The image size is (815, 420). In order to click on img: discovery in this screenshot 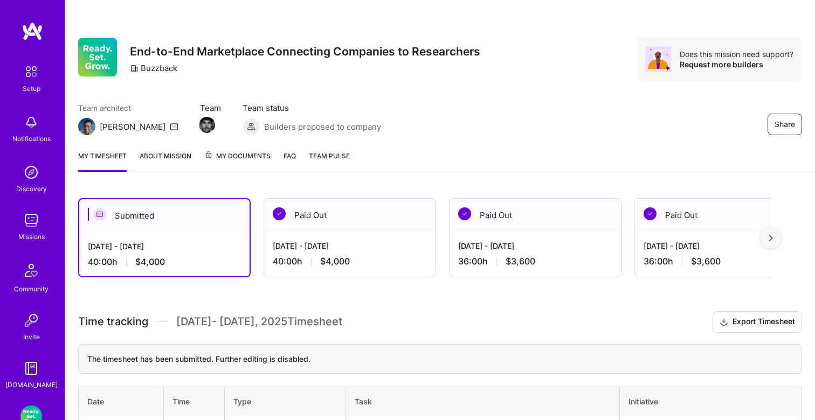, I will do `click(31, 172)`.